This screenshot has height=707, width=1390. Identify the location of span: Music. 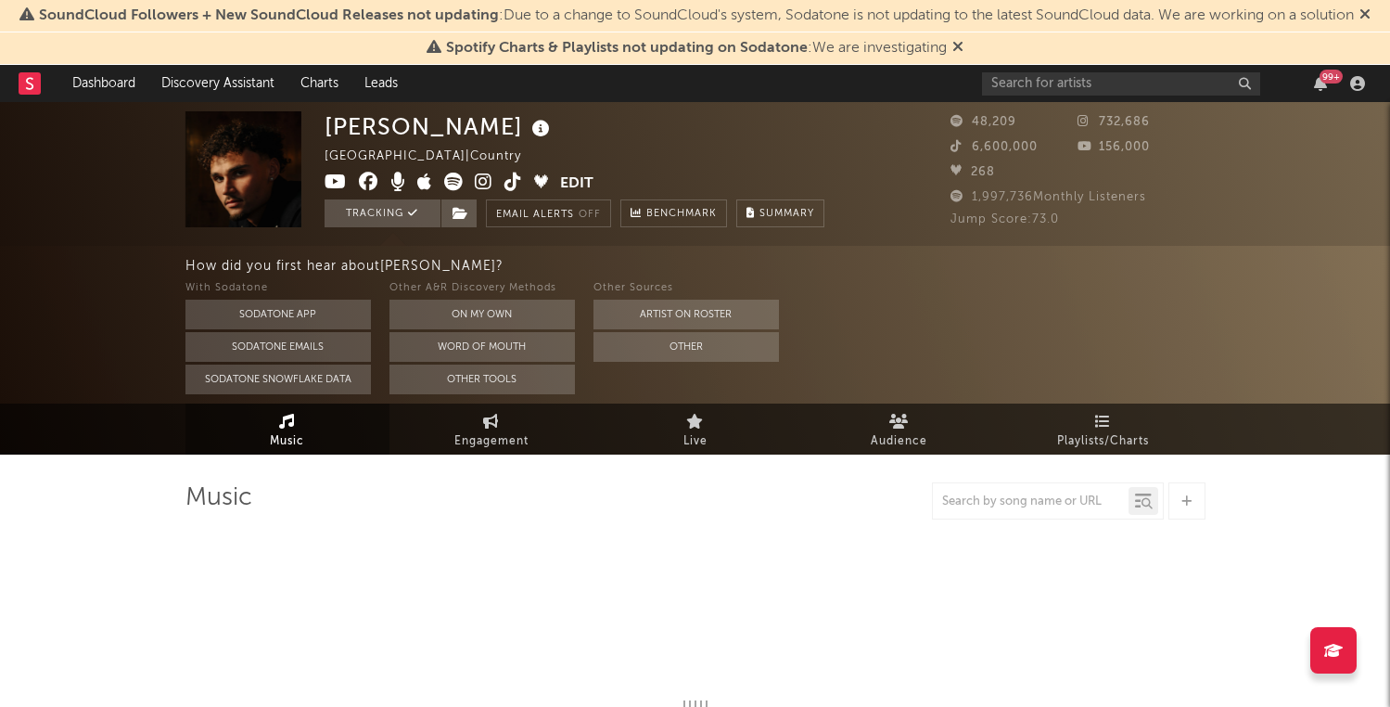
(287, 441).